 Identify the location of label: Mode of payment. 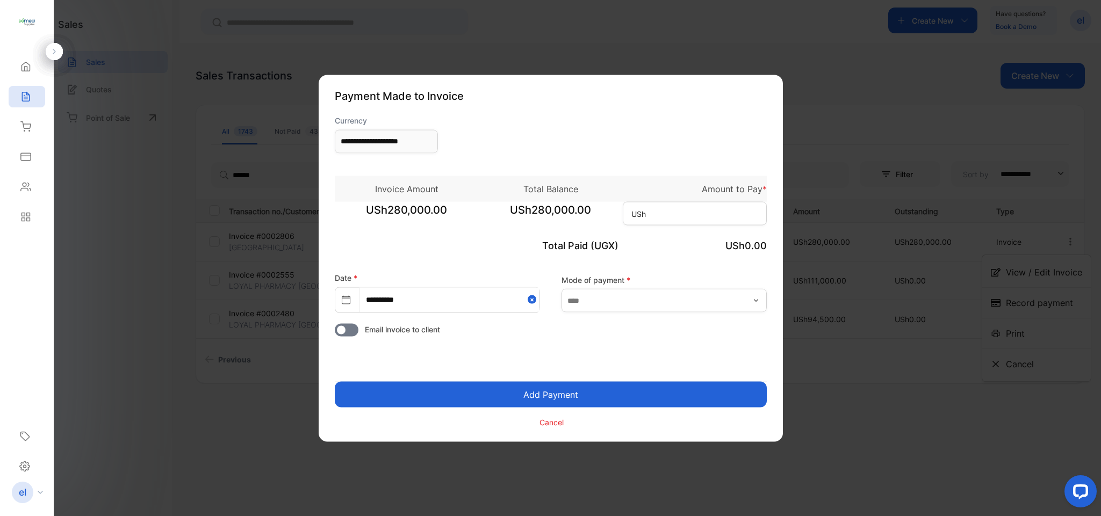
(664, 280).